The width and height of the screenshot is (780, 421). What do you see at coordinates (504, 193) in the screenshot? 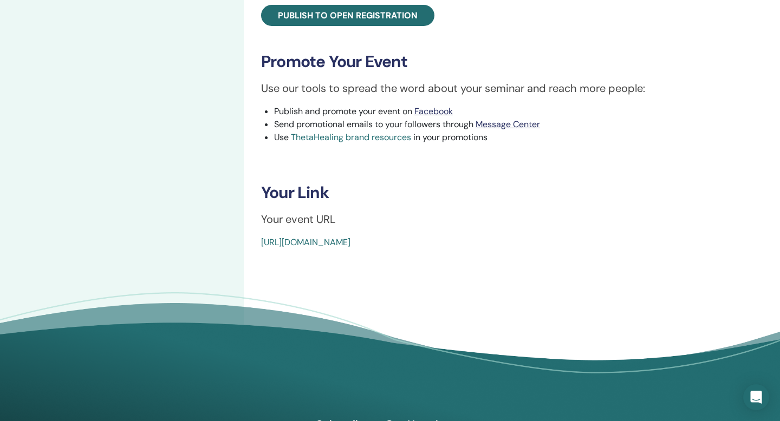
I see `h3: Your Link` at bounding box center [504, 193].